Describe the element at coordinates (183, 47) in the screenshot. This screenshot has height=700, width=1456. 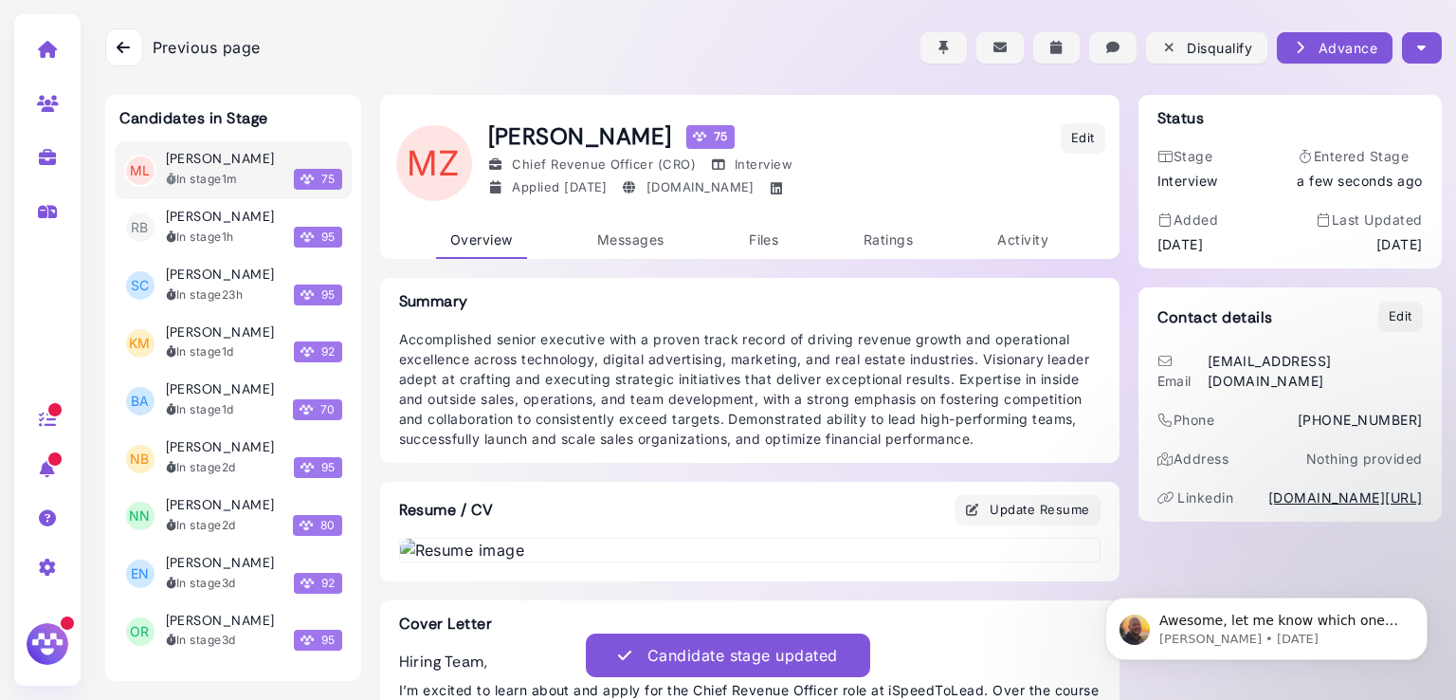
I see `a: Previous page` at that location.